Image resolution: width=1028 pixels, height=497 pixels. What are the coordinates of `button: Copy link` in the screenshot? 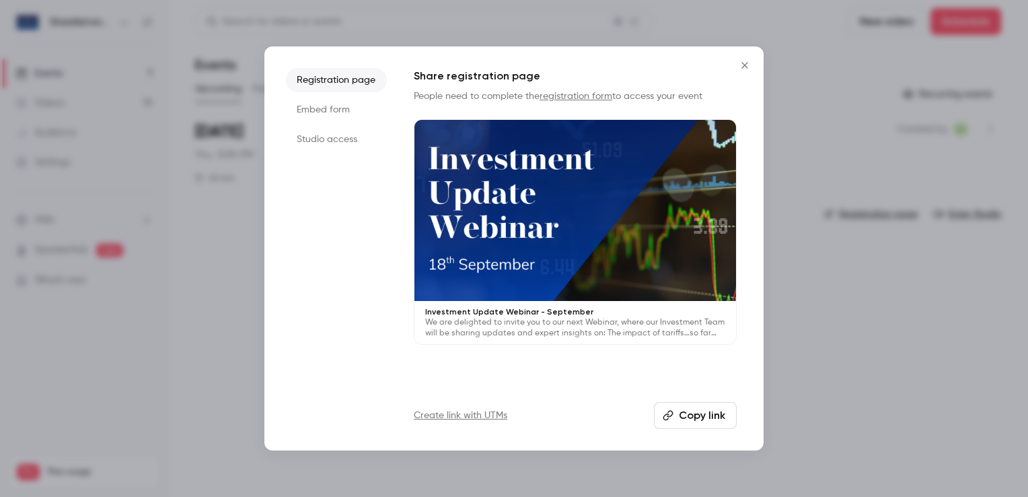 It's located at (695, 415).